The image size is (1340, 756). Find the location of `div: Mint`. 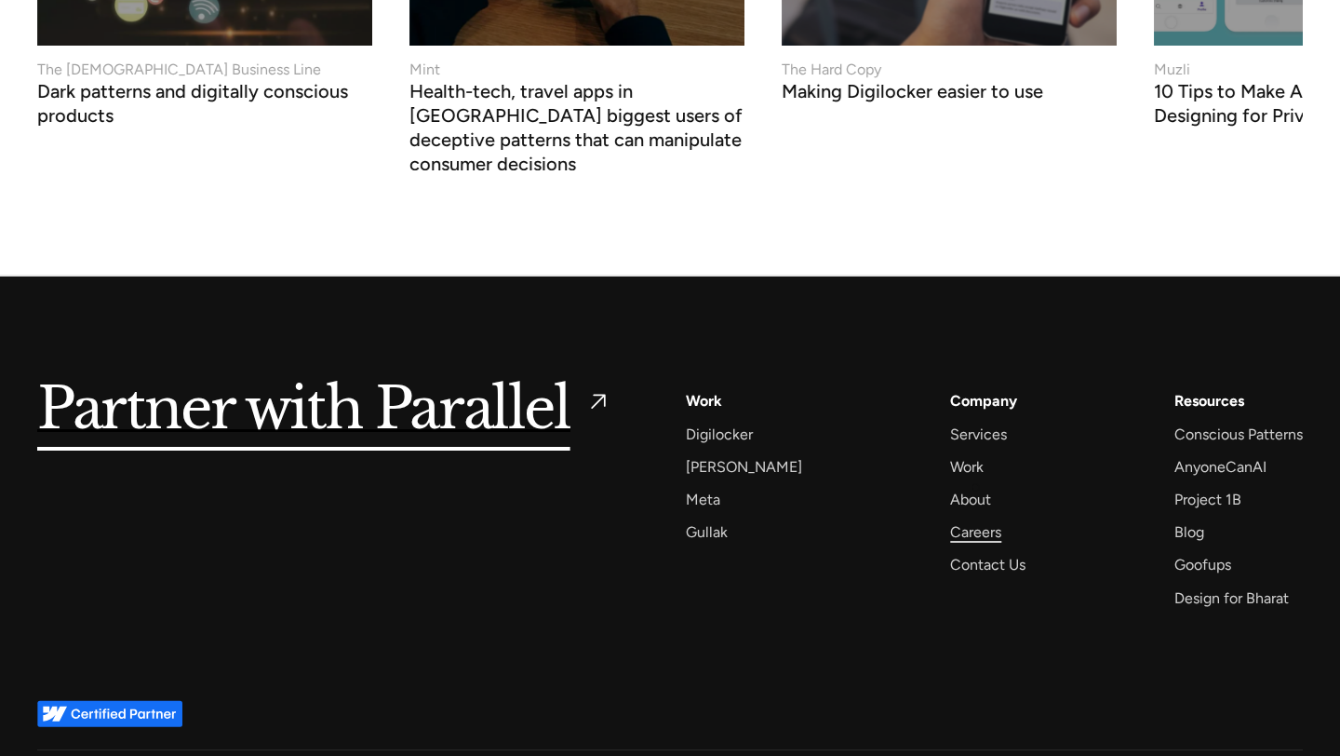

div: Mint is located at coordinates (424, 70).